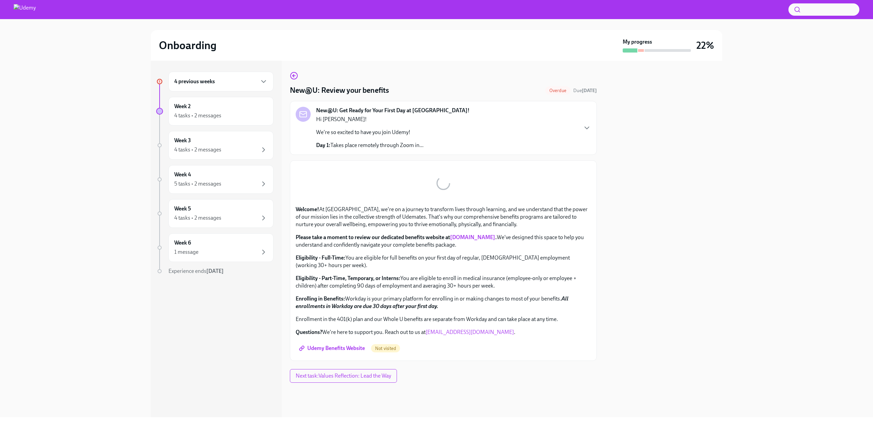 Image resolution: width=873 pixels, height=424 pixels. What do you see at coordinates (348, 278) in the screenshot?
I see `strong: Eligibility - Part-Time, Temporary, or Interns:` at bounding box center [348, 278].